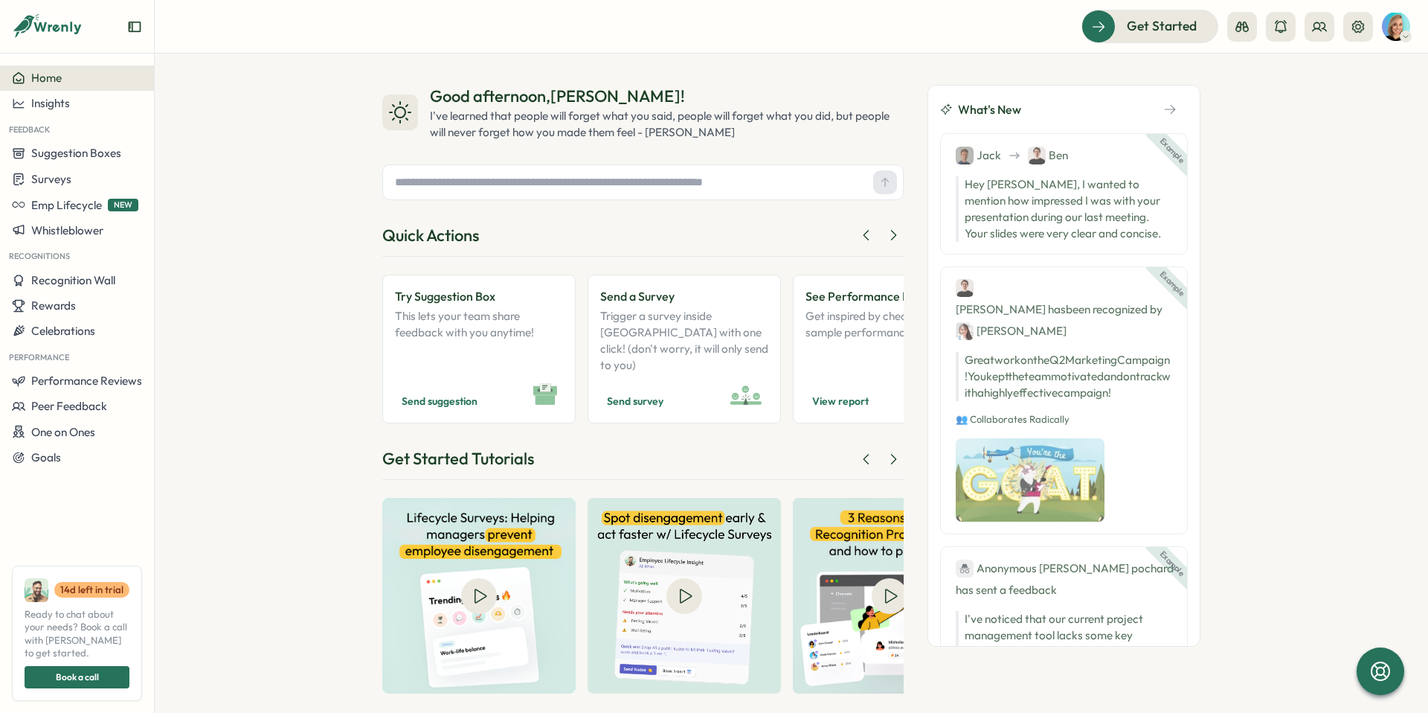 The height and width of the screenshot is (713, 1428). Describe the element at coordinates (684, 296) in the screenshot. I see `p: Send a Survey` at that location.